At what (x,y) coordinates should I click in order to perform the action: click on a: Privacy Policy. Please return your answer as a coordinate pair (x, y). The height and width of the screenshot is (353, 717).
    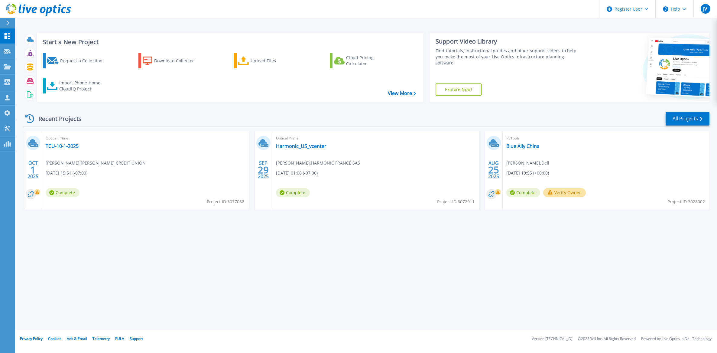
    Looking at the image, I should click on (31, 338).